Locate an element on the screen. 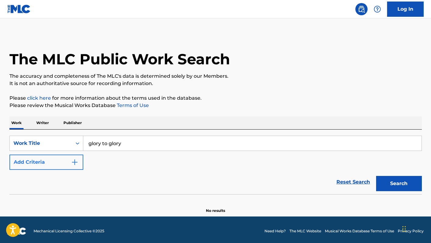 This screenshot has height=243, width=431. a: Terms of Use is located at coordinates (132, 105).